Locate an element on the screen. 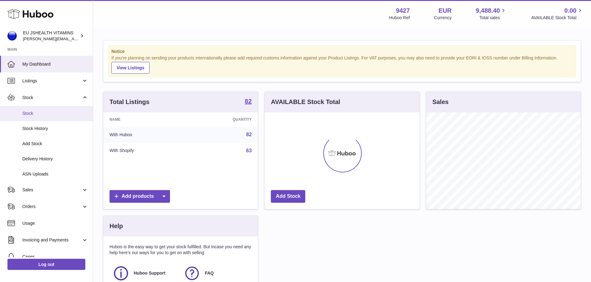 Image resolution: width=591 pixels, height=282 pixels. a: Log out is located at coordinates (46, 265).